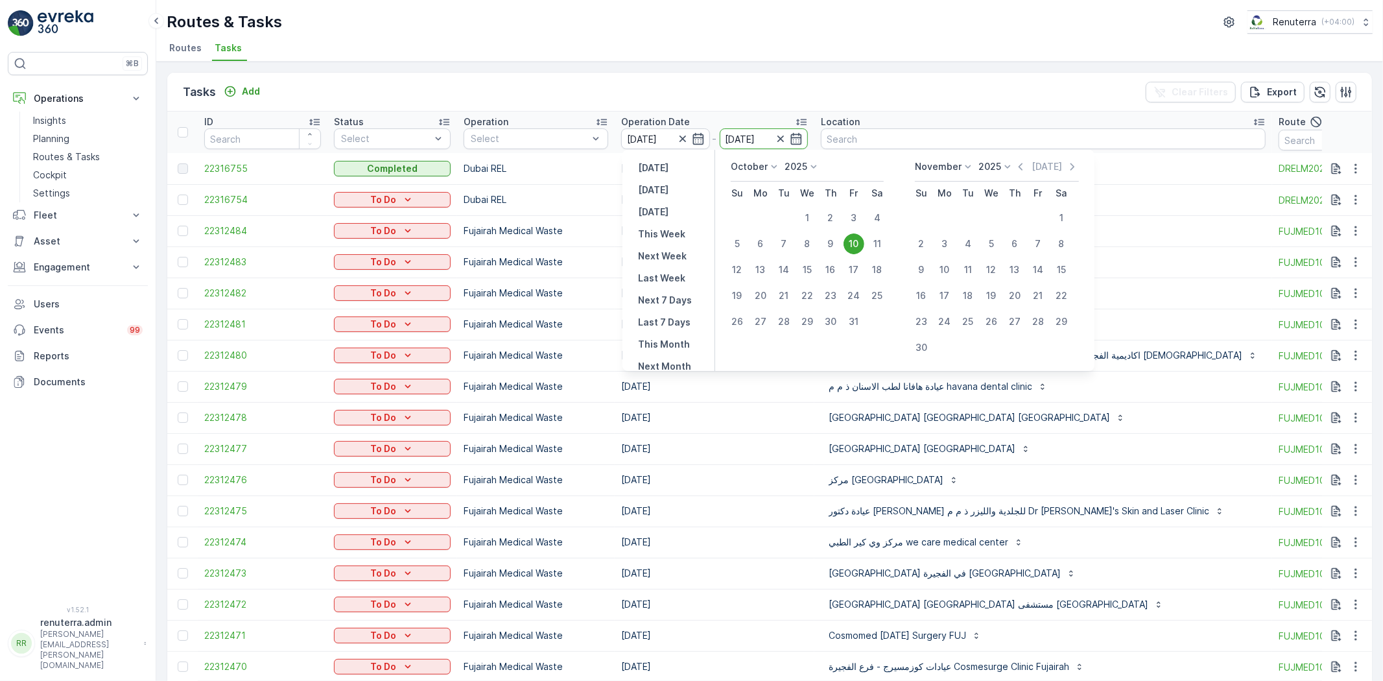  Describe the element at coordinates (88, 356) in the screenshot. I see `p: Reports` at that location.